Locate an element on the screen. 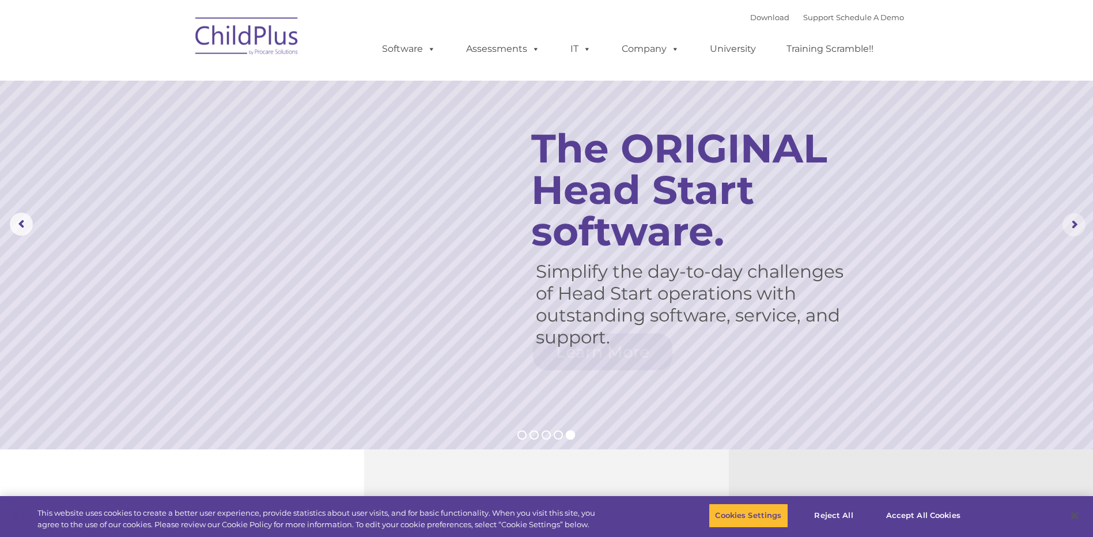  button: Cookies Settings is located at coordinates (748, 516).